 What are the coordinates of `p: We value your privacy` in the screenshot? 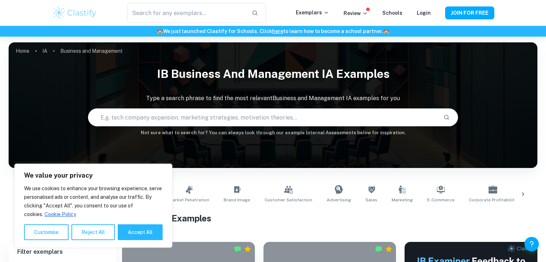 It's located at (93, 175).